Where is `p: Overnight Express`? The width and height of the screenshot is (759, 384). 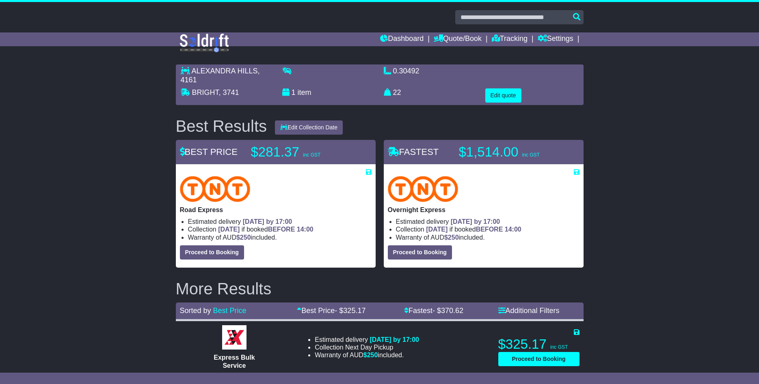 p: Overnight Express is located at coordinates (483, 210).